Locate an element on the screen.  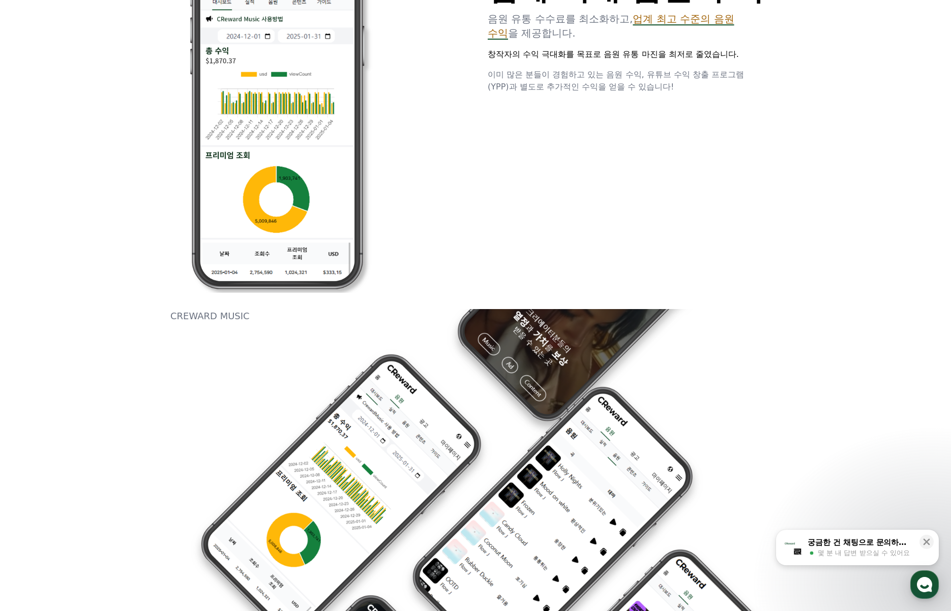
span: 업계 최고 수준의 음원 수익 is located at coordinates (611, 26).